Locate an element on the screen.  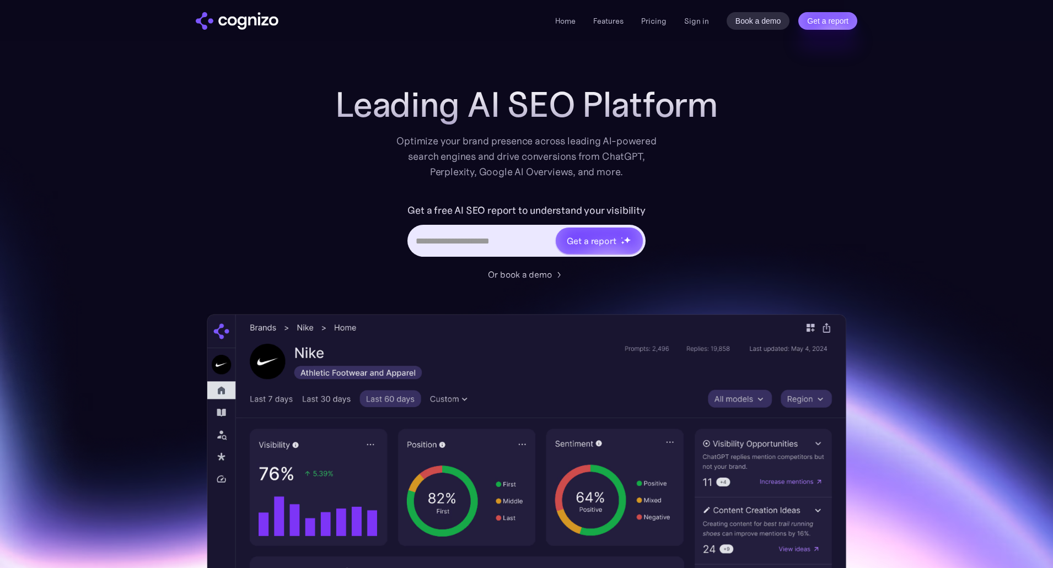
img: cognizo logo is located at coordinates (237, 21).